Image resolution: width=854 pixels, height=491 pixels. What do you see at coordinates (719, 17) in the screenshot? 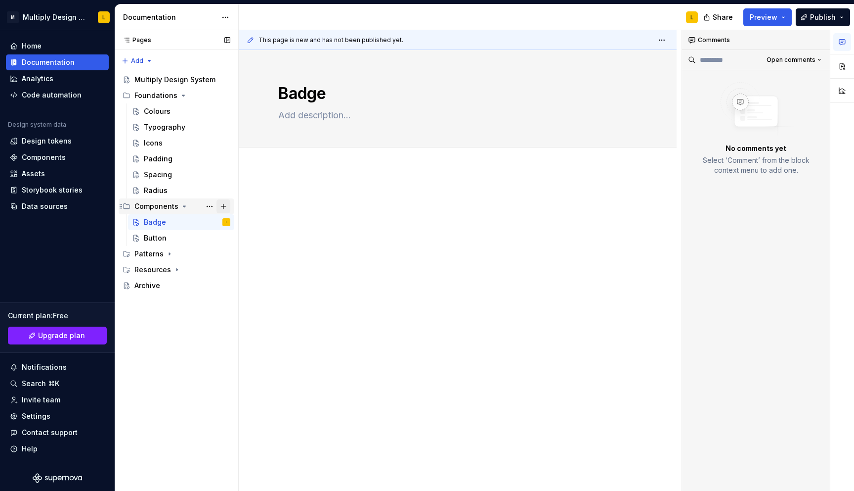
I see `button: Share` at bounding box center [719, 17].